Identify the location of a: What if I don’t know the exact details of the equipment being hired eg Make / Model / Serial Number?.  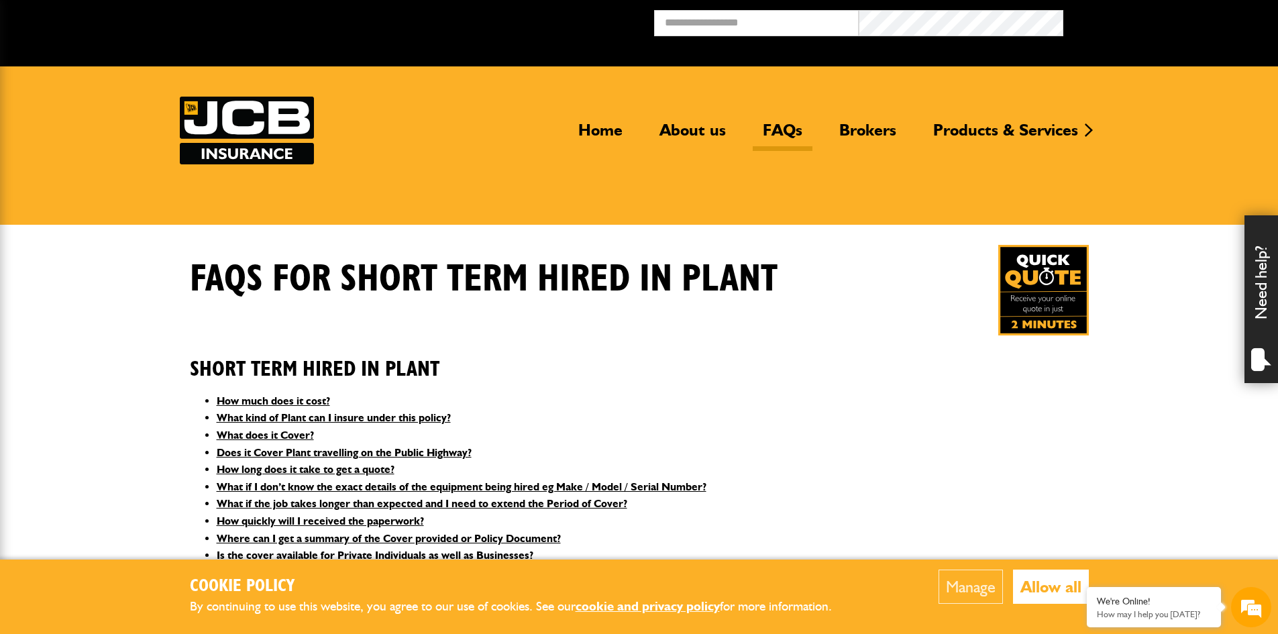
(462, 487).